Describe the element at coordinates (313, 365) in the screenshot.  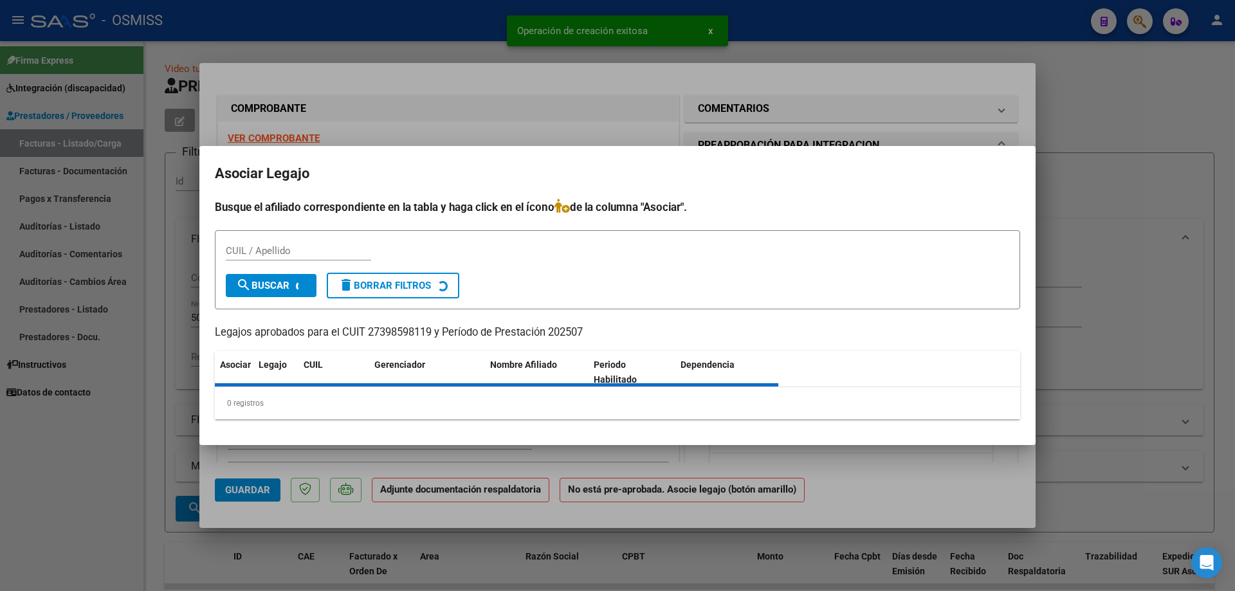
I see `span: CUIL` at that location.